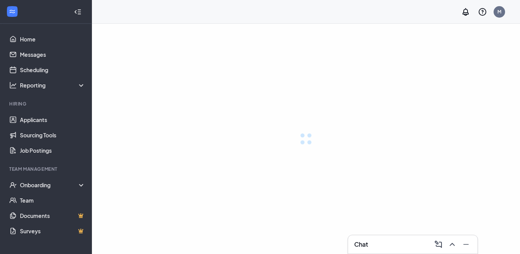  I want to click on svg: WorkstreamLogo, so click(12, 11).